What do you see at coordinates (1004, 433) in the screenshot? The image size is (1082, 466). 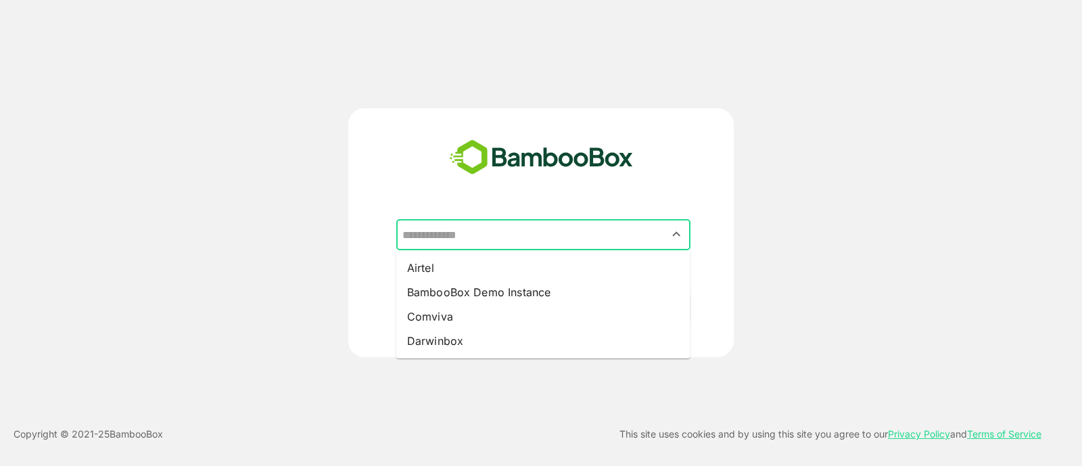 I see `a: Terms of Service` at bounding box center [1004, 433].